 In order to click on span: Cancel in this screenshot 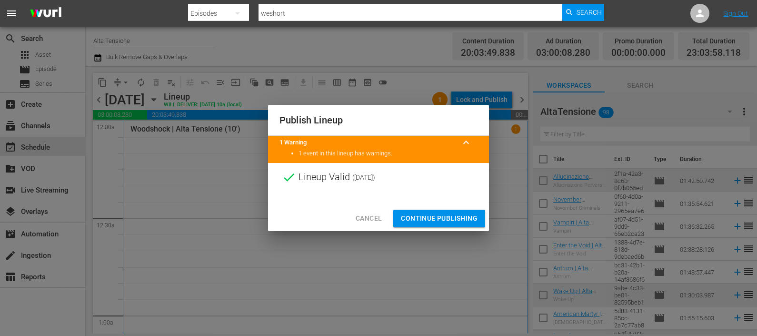, I will do `click(368, 218)`.